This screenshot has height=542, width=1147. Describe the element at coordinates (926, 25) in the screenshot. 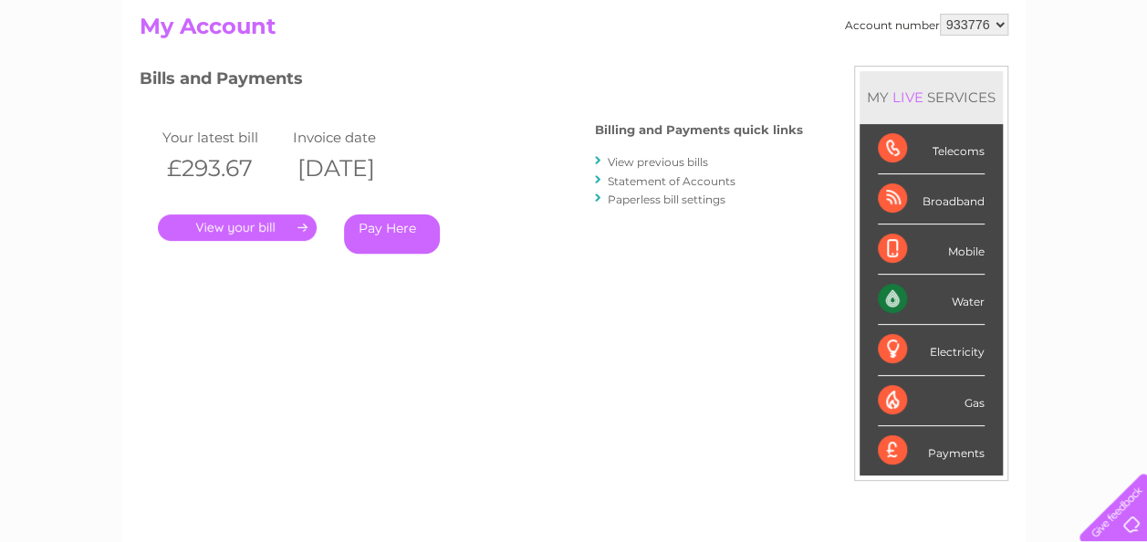

I see `div: Account number` at that location.